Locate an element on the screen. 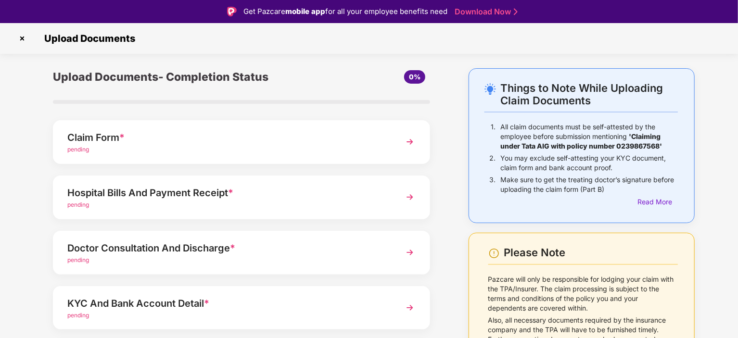 The height and width of the screenshot is (338, 738). p: 1. is located at coordinates (493, 137).